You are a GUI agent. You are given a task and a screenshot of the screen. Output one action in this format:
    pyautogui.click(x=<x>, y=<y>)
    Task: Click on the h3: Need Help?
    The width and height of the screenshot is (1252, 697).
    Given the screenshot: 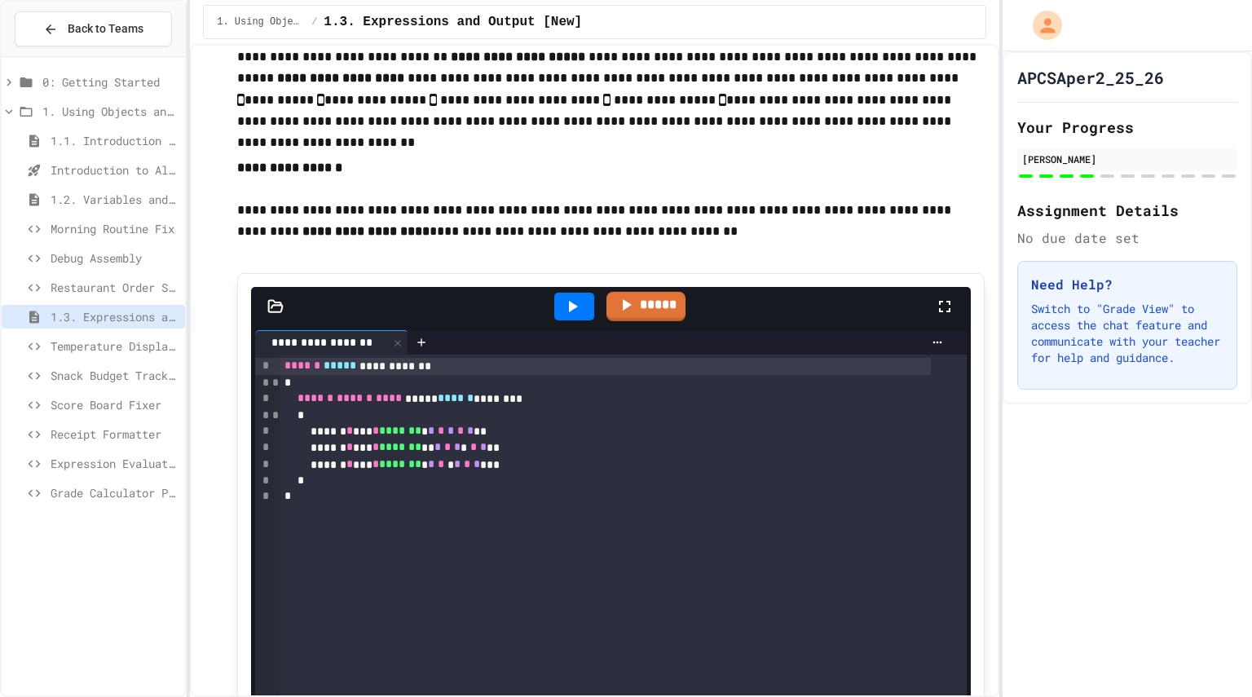 What is the action you would take?
    pyautogui.click(x=1127, y=284)
    